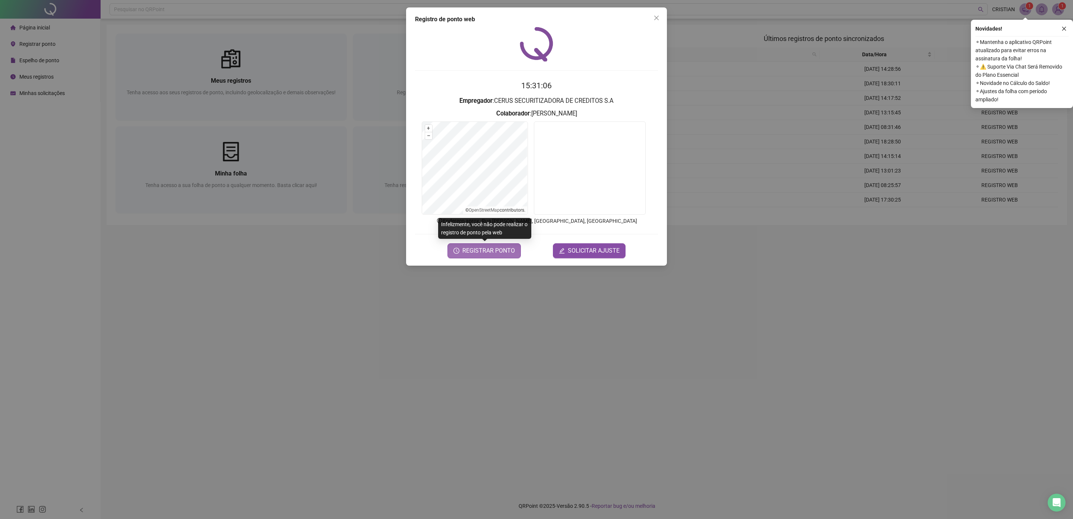  What do you see at coordinates (1057, 503) in the screenshot?
I see `div: Open Intercom Messenger` at bounding box center [1057, 503].